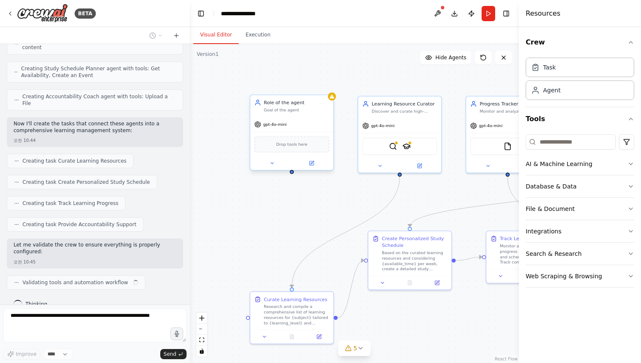  What do you see at coordinates (202, 330) in the screenshot?
I see `button: zoom out` at bounding box center [202, 330].